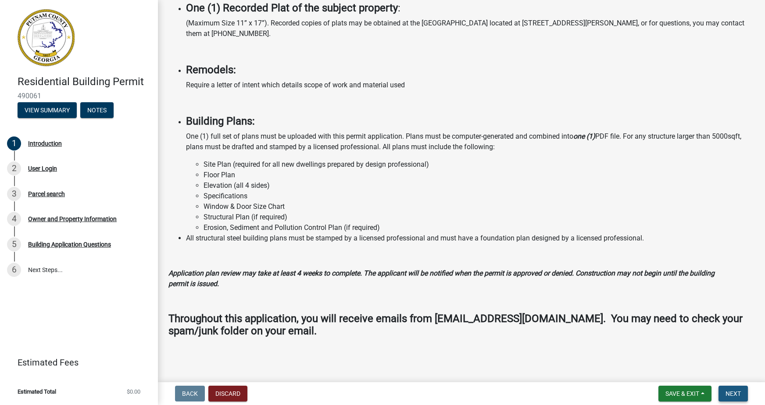  I want to click on div: 4, so click(14, 219).